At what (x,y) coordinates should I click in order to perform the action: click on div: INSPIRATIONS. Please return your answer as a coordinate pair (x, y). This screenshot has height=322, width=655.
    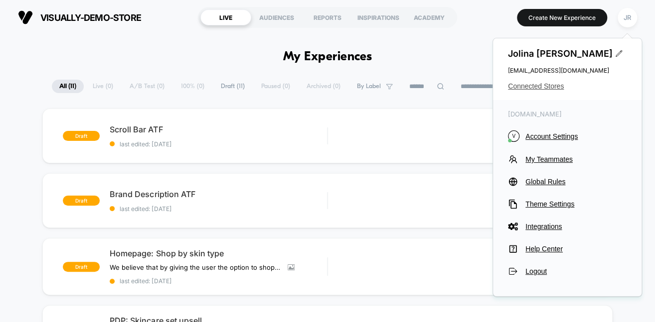
    Looking at the image, I should click on (378, 17).